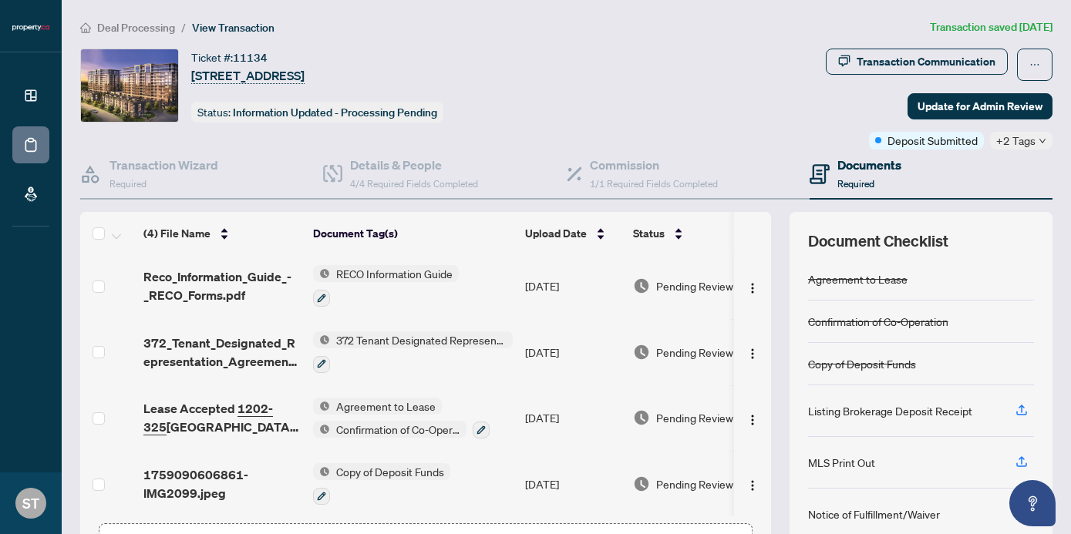 The width and height of the screenshot is (1071, 534). Describe the element at coordinates (317, 112) in the screenshot. I see `div: Status:` at that location.